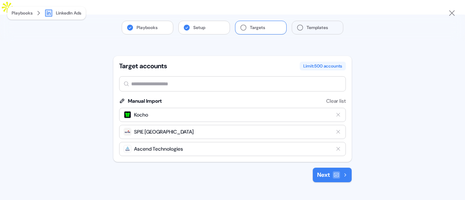  Describe the element at coordinates (336, 101) in the screenshot. I see `button: Clear list` at that location.